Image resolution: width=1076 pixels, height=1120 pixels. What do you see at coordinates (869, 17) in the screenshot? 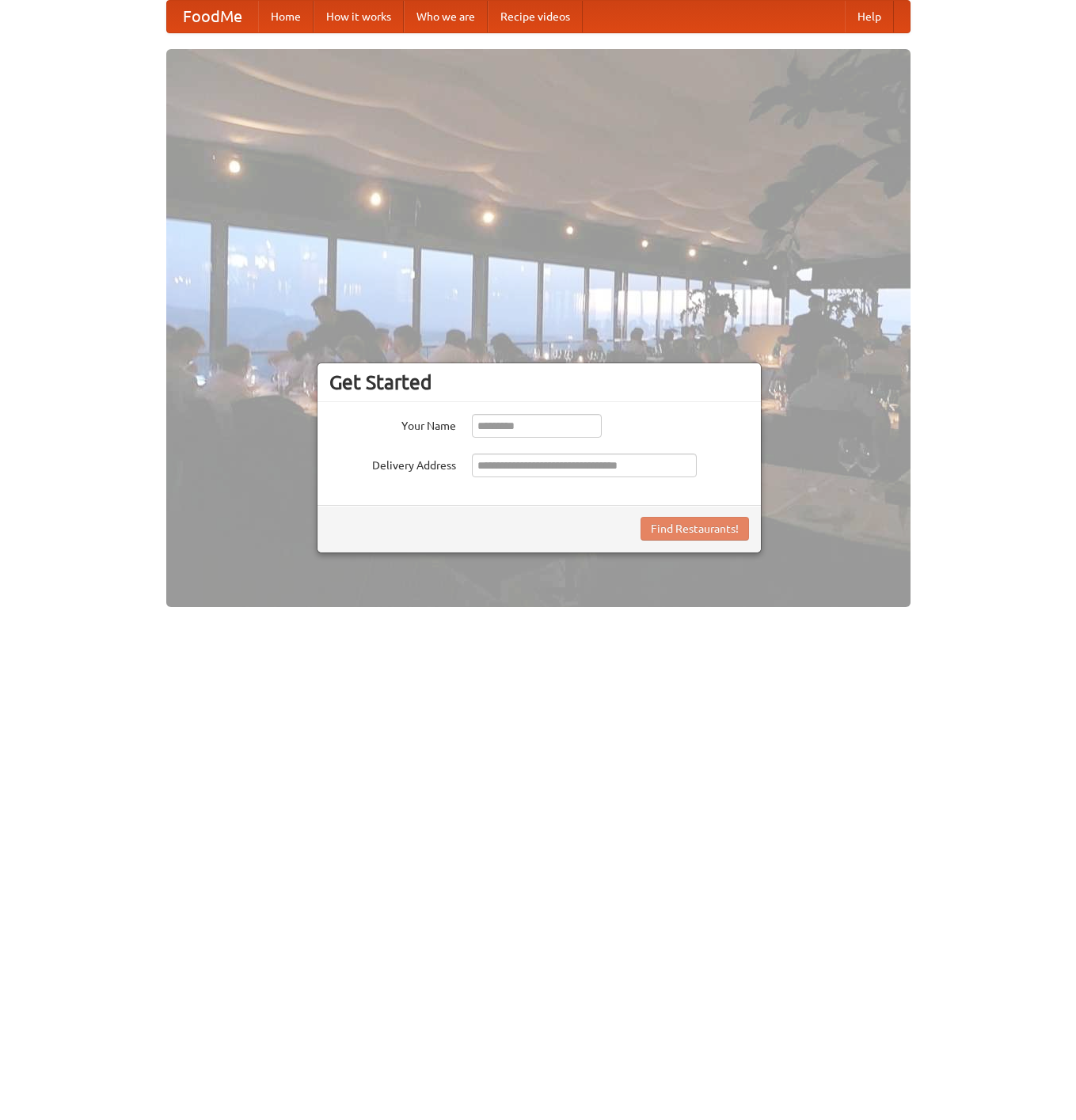
I see `a: Help` at bounding box center [869, 17].